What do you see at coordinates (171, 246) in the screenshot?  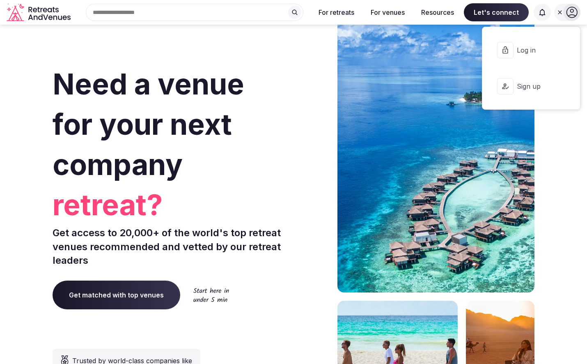 I see `p: Get access to 20,000+ of the world's top retreat venues recommended and vetted by our retreat lea...` at bounding box center [171, 246].